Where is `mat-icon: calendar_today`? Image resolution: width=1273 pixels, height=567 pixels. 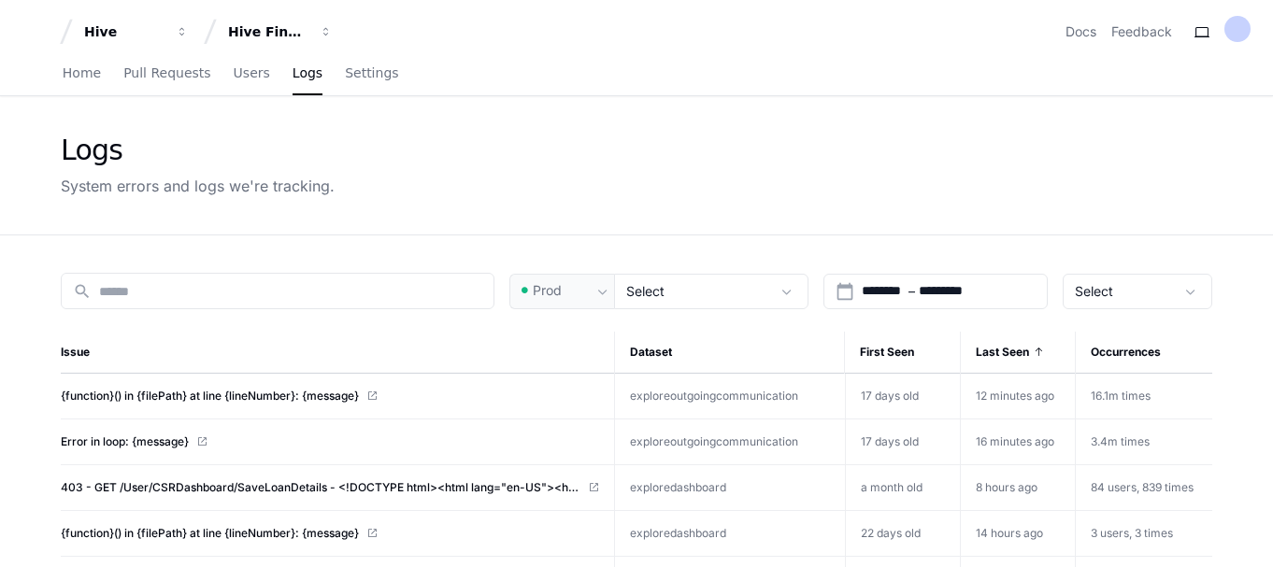
mat-icon: calendar_today is located at coordinates (845, 292).